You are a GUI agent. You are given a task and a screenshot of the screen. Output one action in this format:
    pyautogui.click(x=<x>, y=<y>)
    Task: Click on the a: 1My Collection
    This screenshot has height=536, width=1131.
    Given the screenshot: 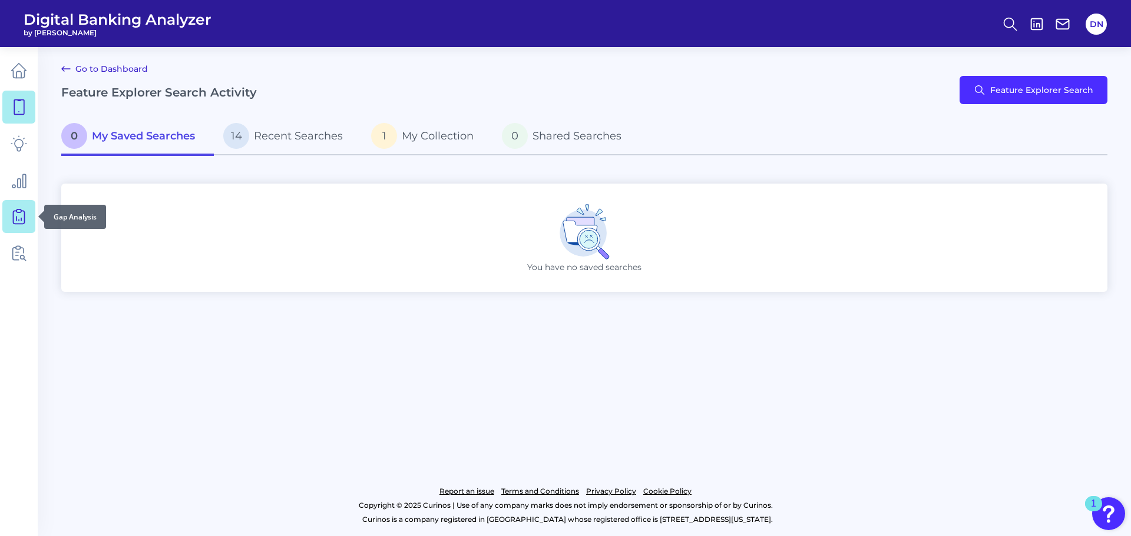 What is the action you would take?
    pyautogui.click(x=427, y=137)
    